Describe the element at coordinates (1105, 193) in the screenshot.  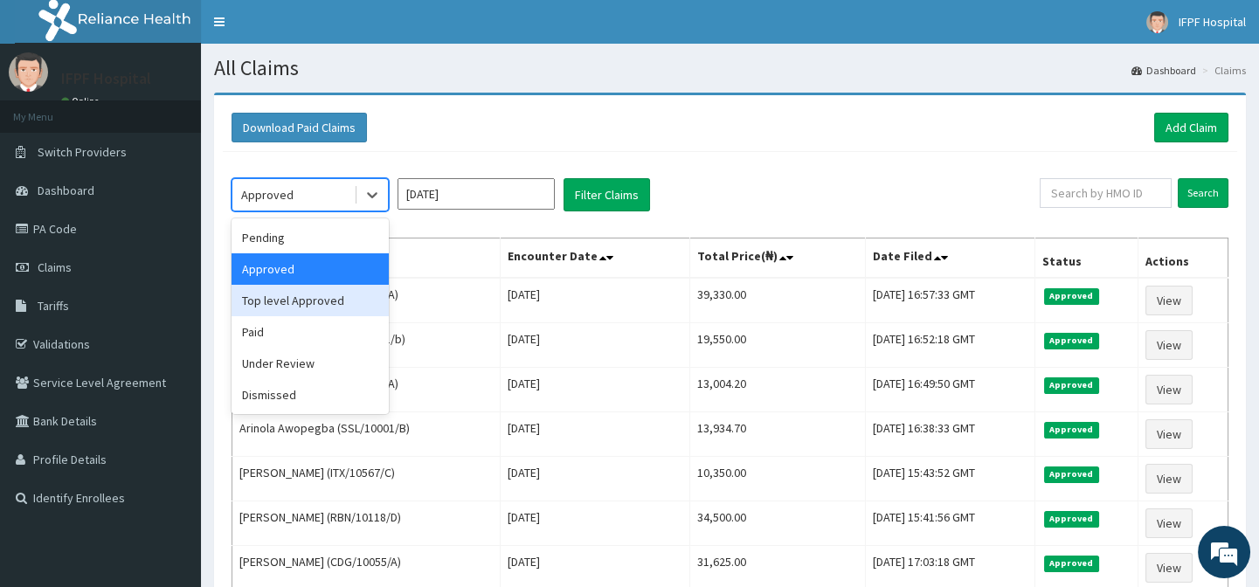
I see `input: Search by HMO ID` at that location.